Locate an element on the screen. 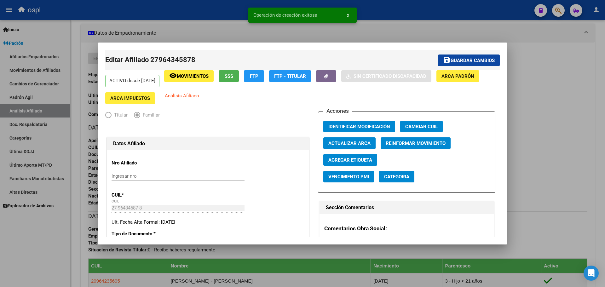  span: Actualizar ARCA is located at coordinates (349, 143).